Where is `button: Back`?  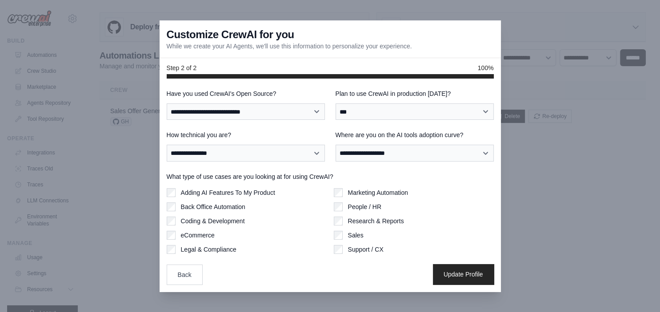 button: Back is located at coordinates (184, 275).